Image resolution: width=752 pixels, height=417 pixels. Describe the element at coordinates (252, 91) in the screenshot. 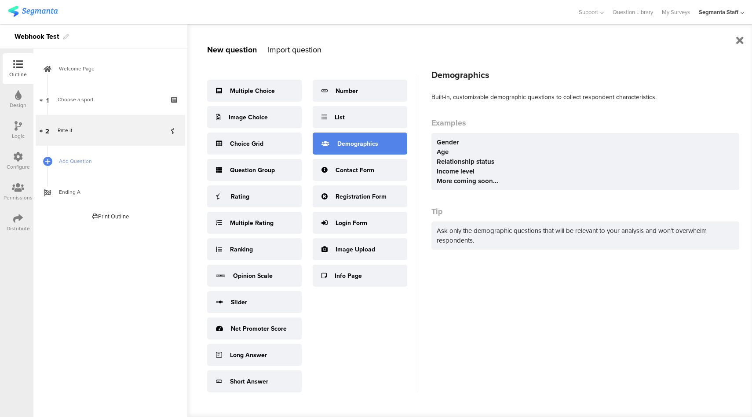

I see `div: Multiple Choice` at that location.